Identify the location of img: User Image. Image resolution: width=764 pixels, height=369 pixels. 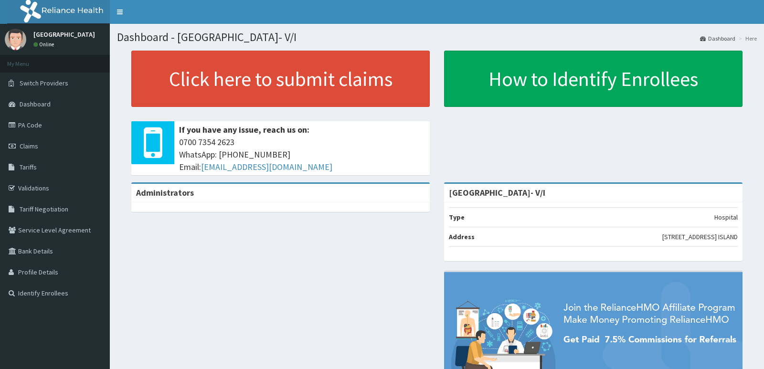
(15, 39).